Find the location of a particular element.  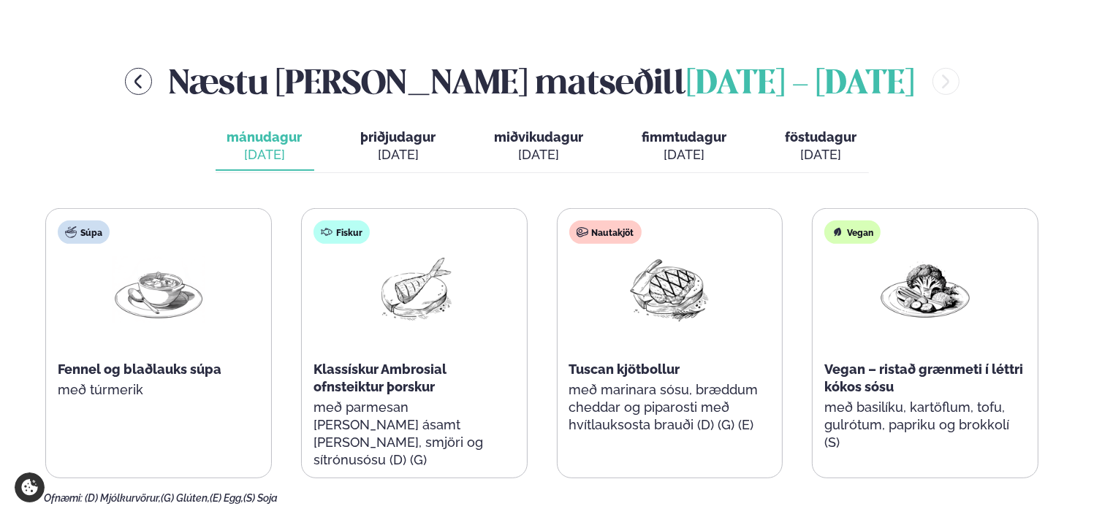

span: Ofnæmi: is located at coordinates (63, 498).